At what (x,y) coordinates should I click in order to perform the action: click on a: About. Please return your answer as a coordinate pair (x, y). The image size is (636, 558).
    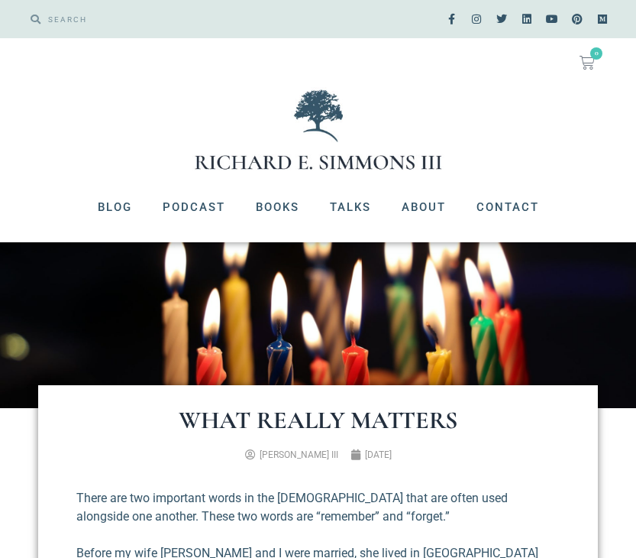
    Looking at the image, I should click on (424, 207).